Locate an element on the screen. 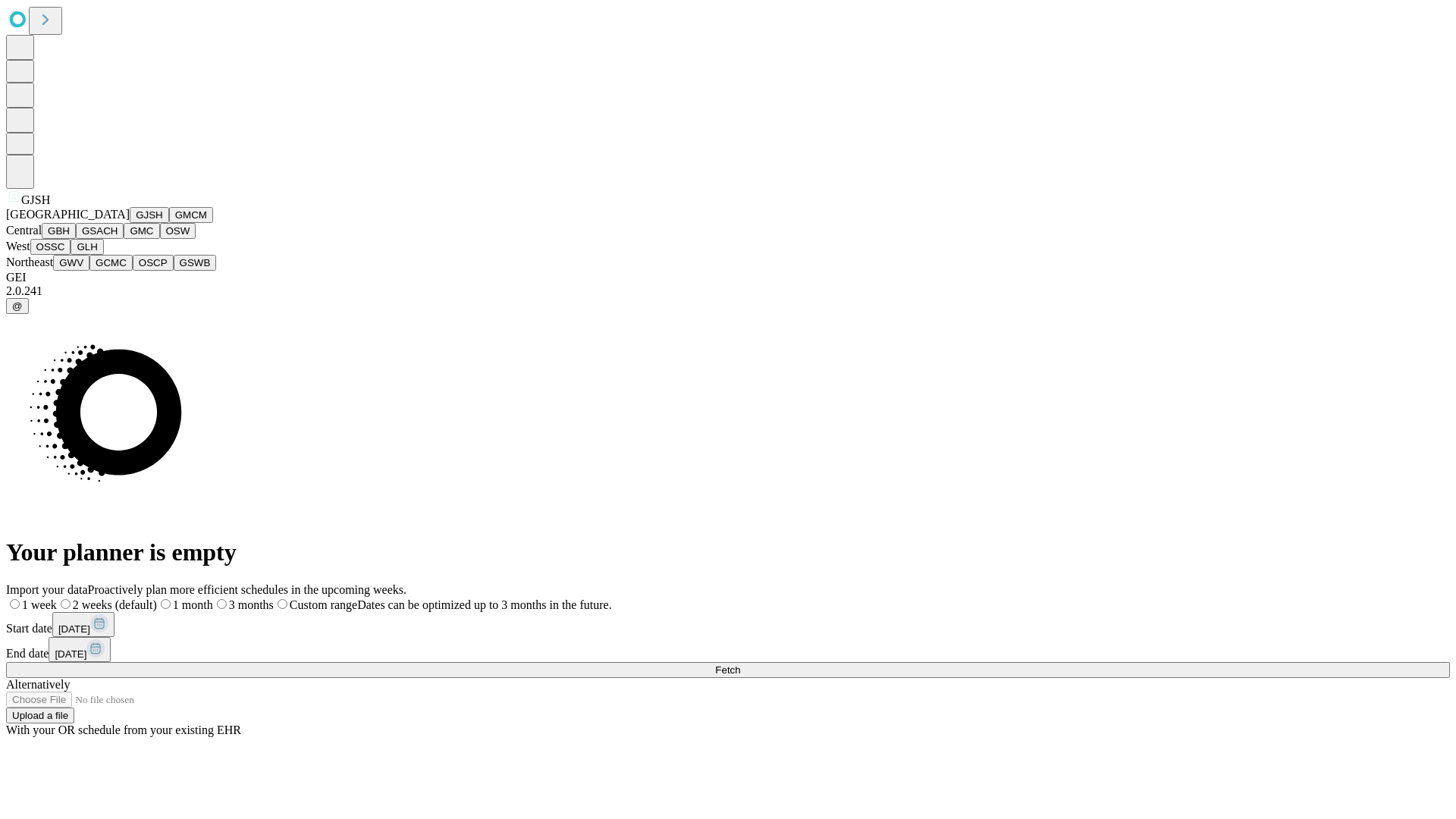  input: 1 week is located at coordinates (15, 604).